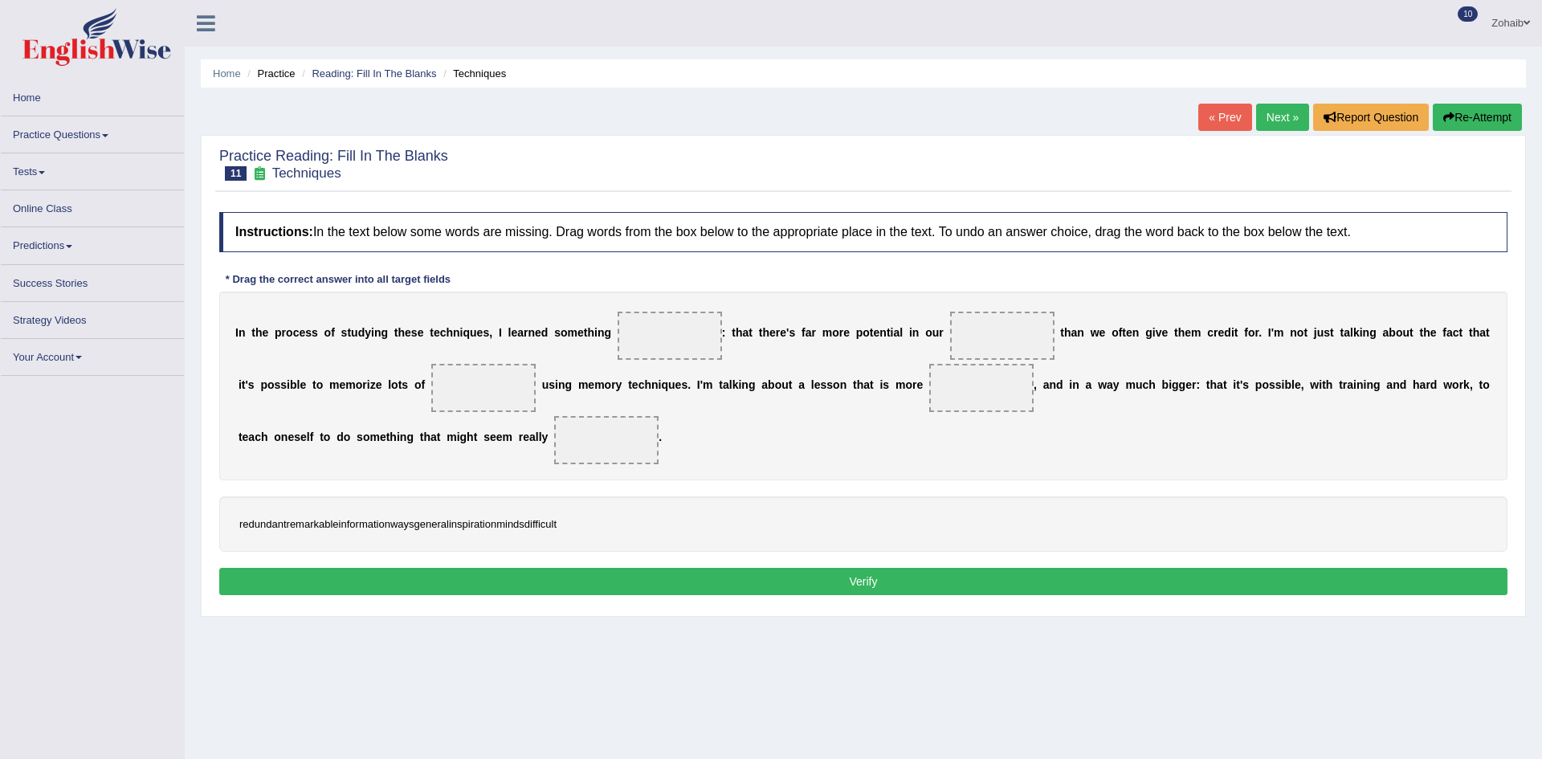 Image resolution: width=1542 pixels, height=759 pixels. Describe the element at coordinates (1287, 385) in the screenshot. I see `b: b` at that location.